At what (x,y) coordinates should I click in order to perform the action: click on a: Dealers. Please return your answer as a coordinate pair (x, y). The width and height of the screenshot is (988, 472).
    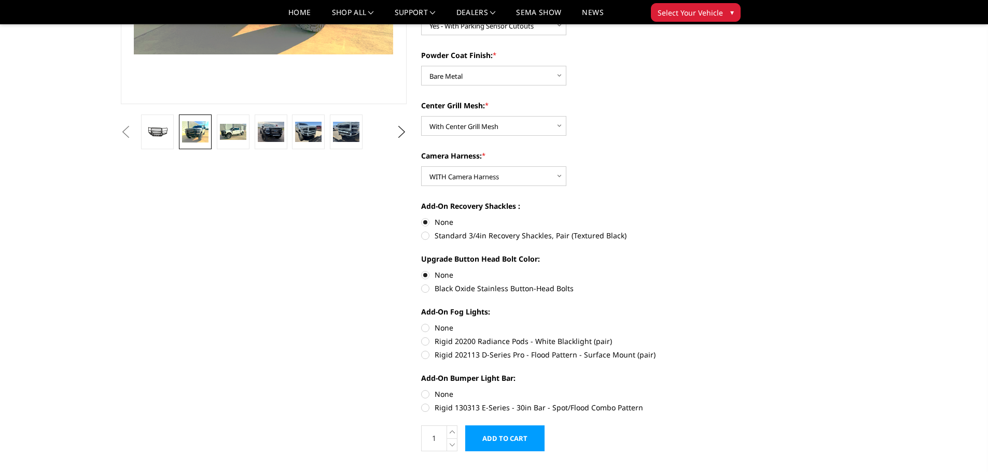
    Looking at the image, I should click on (476, 16).